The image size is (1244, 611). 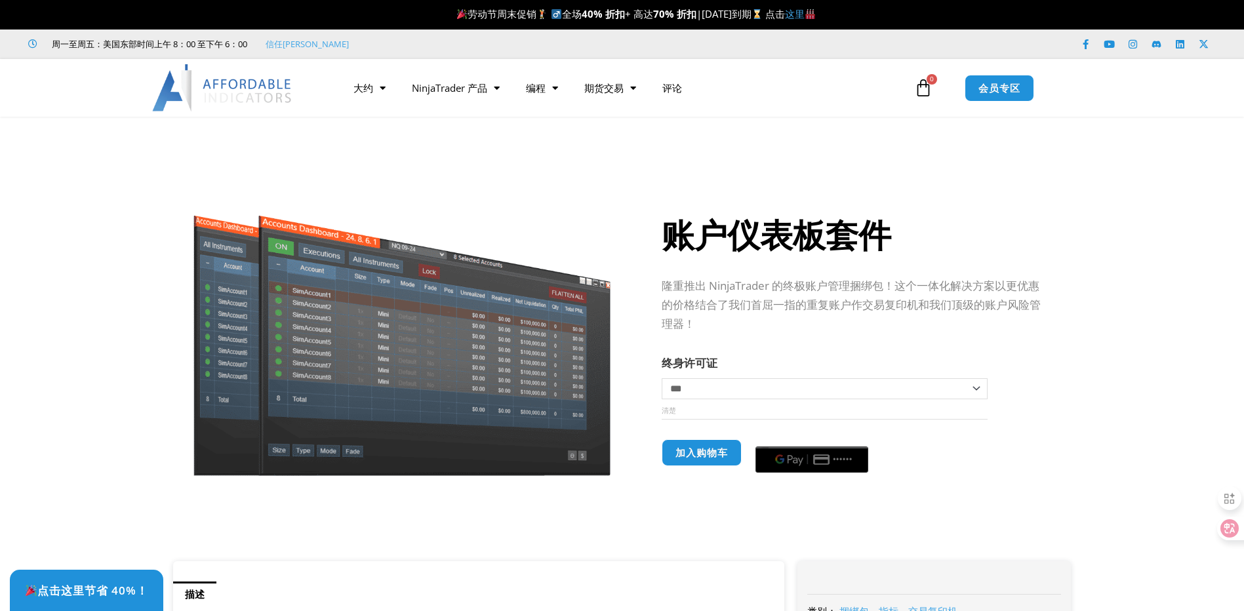 What do you see at coordinates (923, 88) in the screenshot?
I see `a: 0` at bounding box center [923, 88].